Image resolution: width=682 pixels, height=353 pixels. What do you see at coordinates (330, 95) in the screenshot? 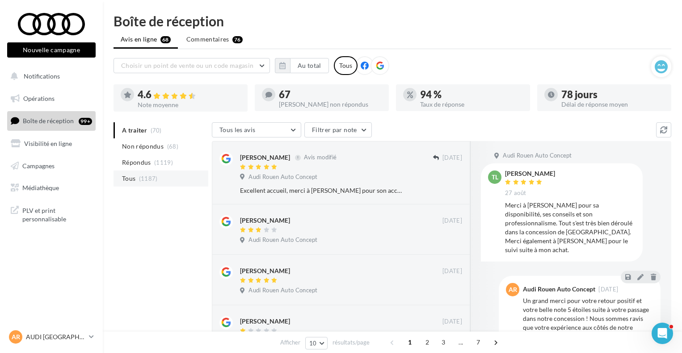
I see `div: 67` at bounding box center [330, 95].